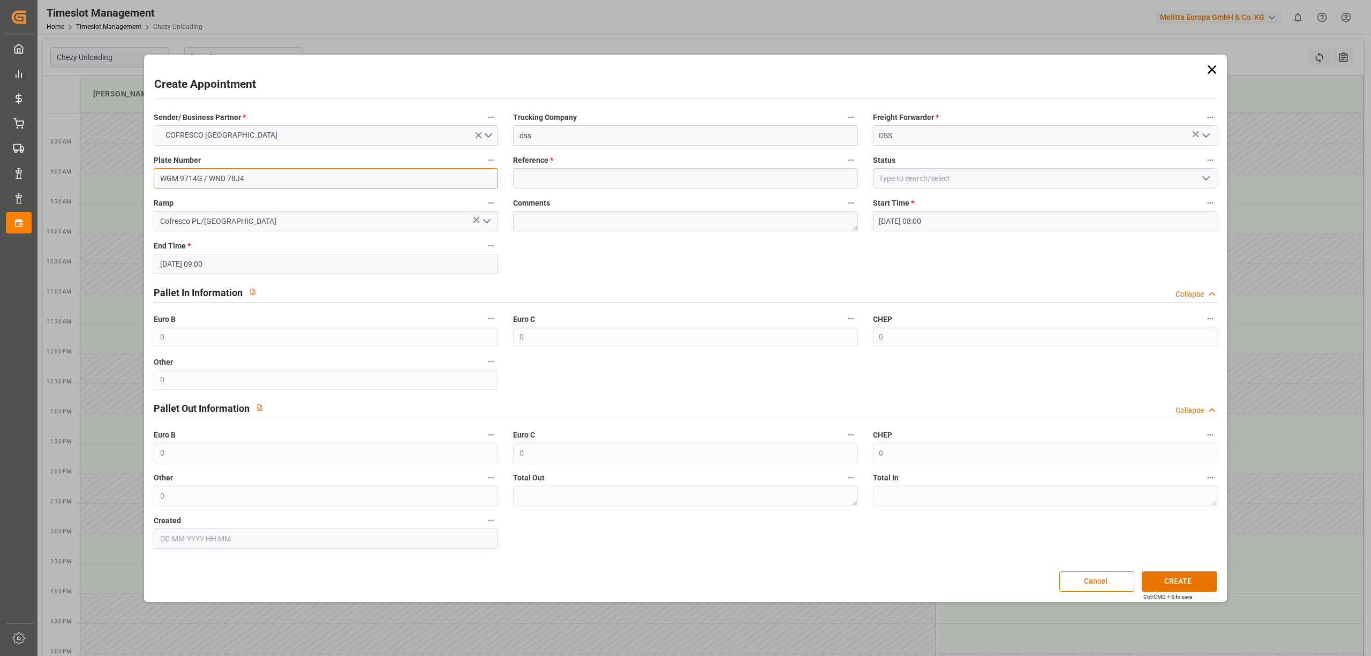  What do you see at coordinates (1210, 160) in the screenshot?
I see `button: Status` at bounding box center [1210, 160].